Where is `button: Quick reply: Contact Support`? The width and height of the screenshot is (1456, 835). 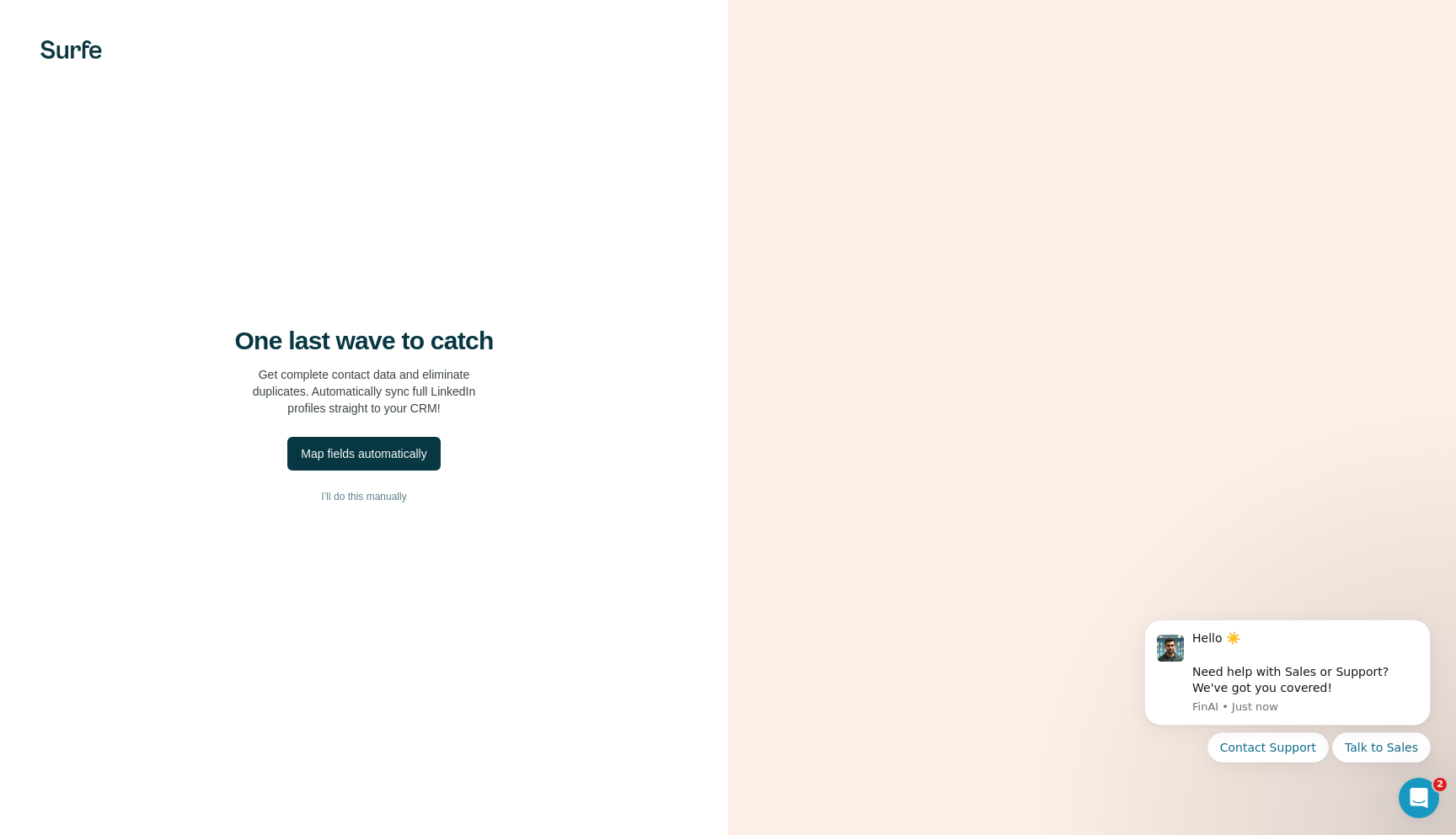
button: Quick reply: Contact Support is located at coordinates (149, 149).